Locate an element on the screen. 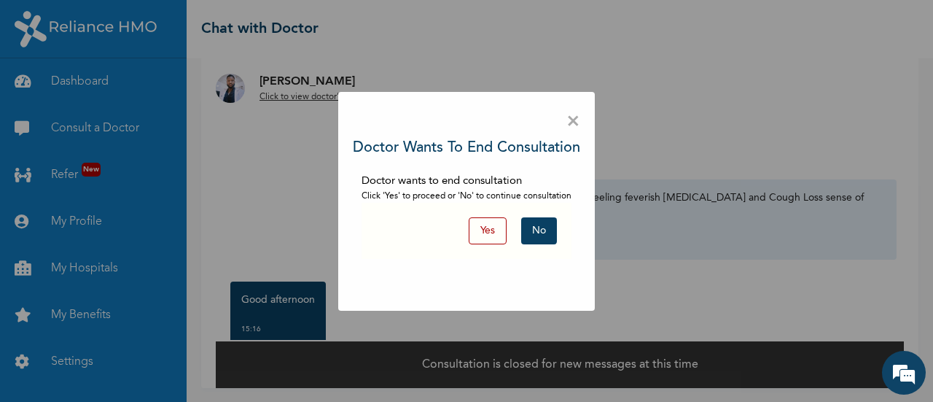 The height and width of the screenshot is (402, 933). textarea: Type your message and hit 'Enter' is located at coordinates (142, 303).